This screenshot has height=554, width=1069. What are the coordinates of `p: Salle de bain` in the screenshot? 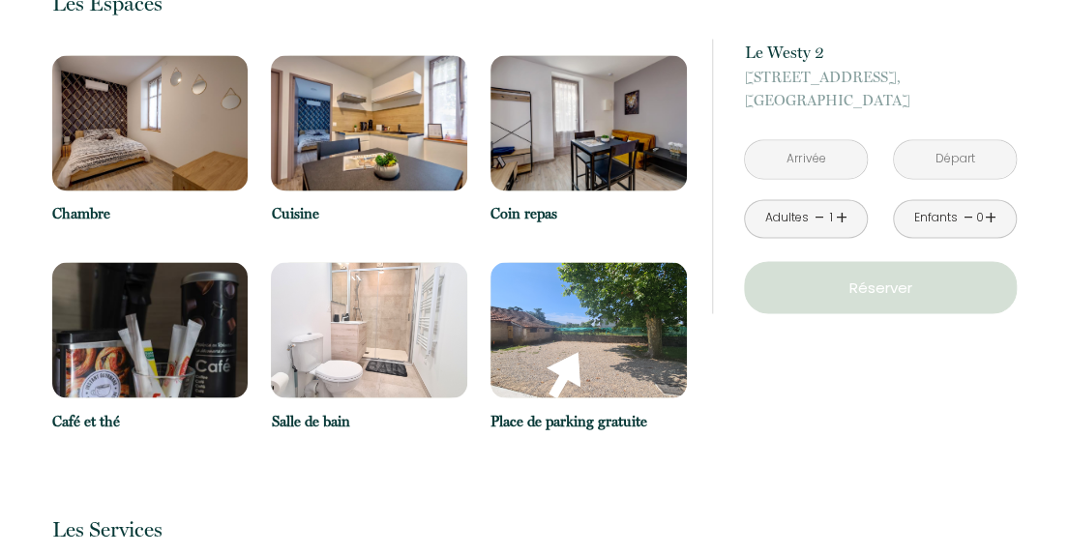 It's located at (369, 421).